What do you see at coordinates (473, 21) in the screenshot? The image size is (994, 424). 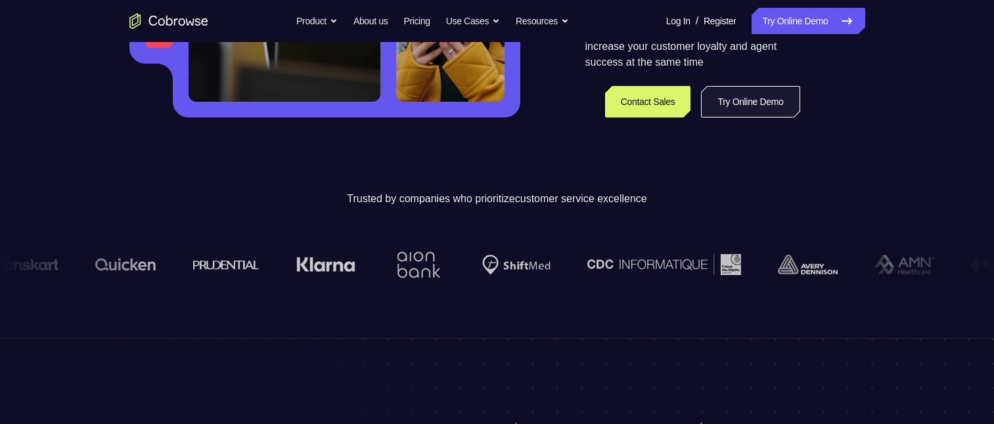 I see `button: Use Cases` at bounding box center [473, 21].